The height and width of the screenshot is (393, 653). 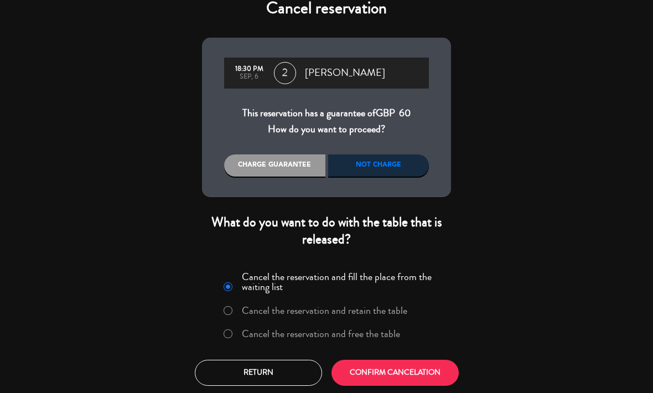 What do you see at coordinates (395, 372) in the screenshot?
I see `button: CONFIRM CANCELATION` at bounding box center [395, 372].